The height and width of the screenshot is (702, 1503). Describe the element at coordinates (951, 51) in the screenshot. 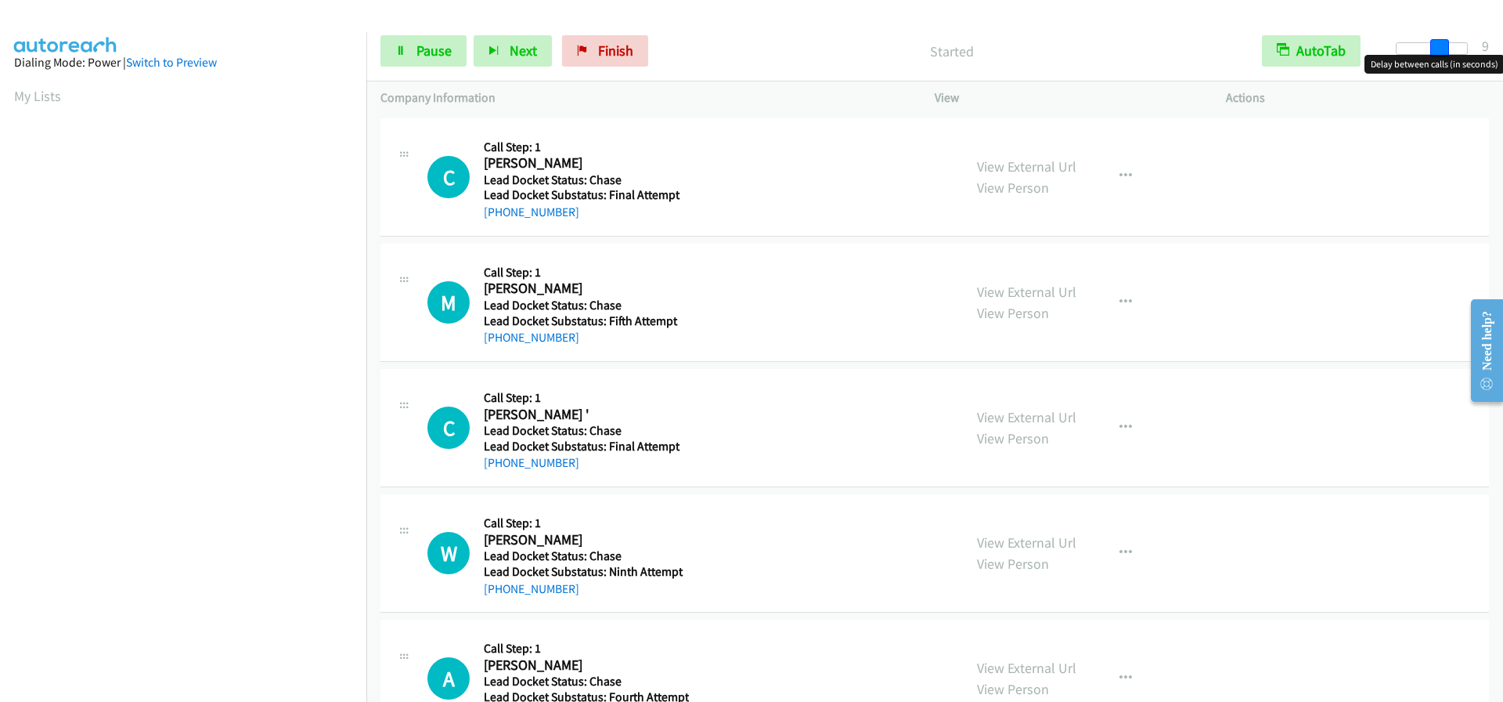

I see `p: Started` at that location.